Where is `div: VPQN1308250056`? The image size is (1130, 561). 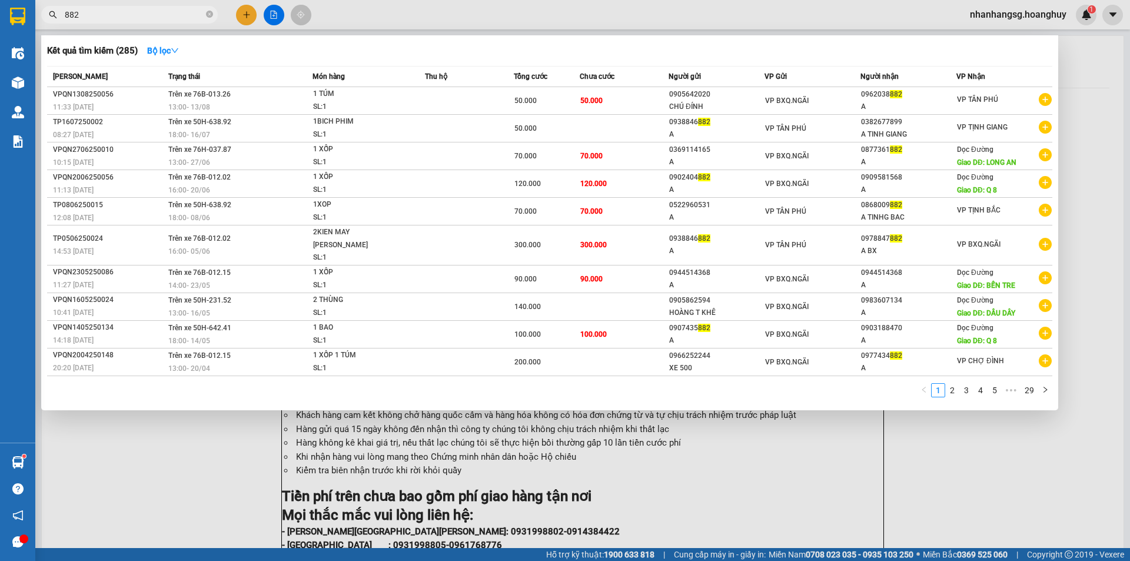
div: VPQN1308250056 is located at coordinates (109, 94).